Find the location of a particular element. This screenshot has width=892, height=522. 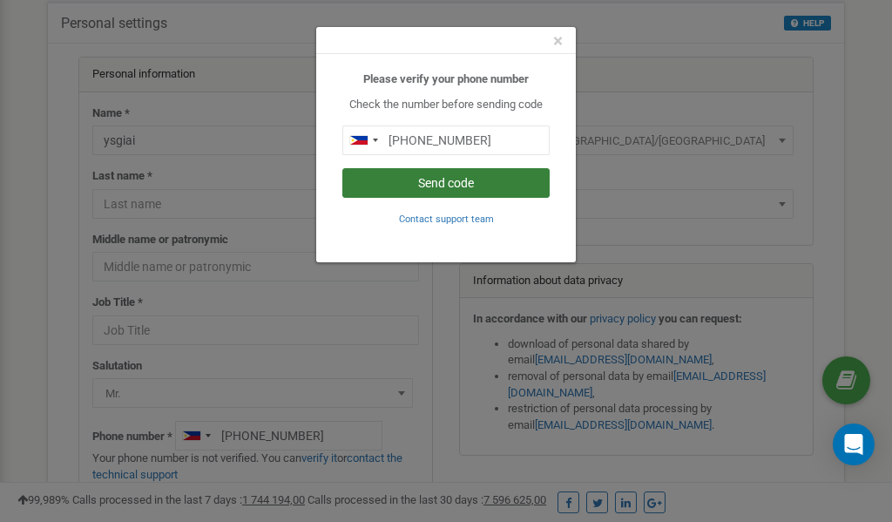

input: 0905 123 4567 is located at coordinates (446, 140).